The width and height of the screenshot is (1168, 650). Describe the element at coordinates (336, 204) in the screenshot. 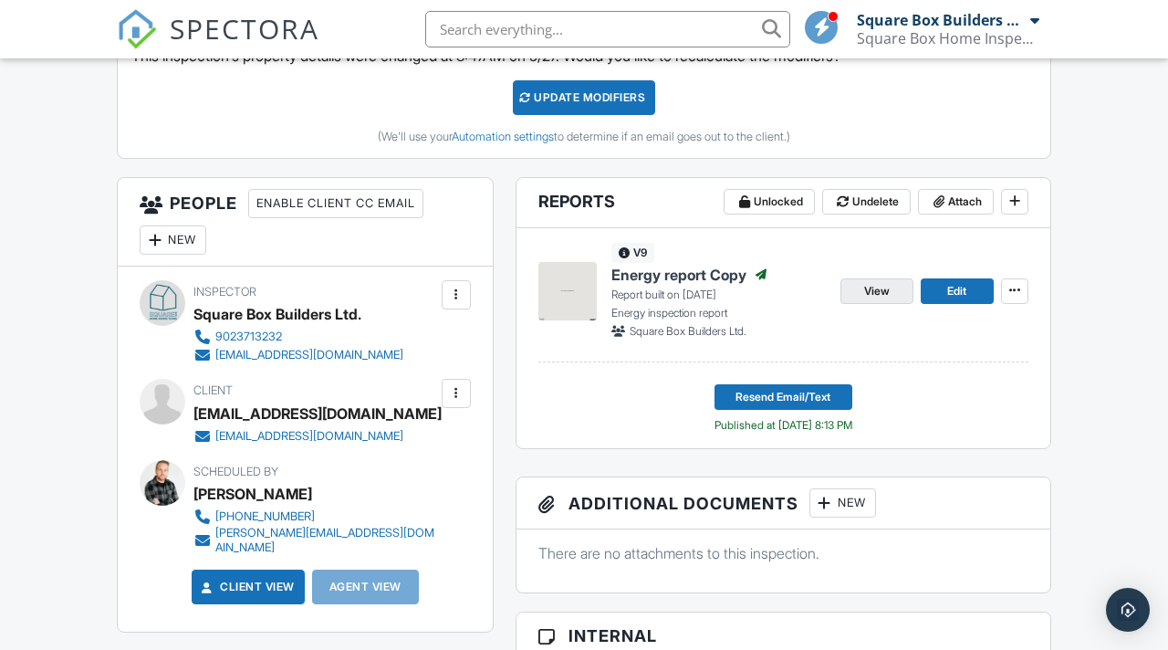

I see `div: Enable Client CC Email` at that location.